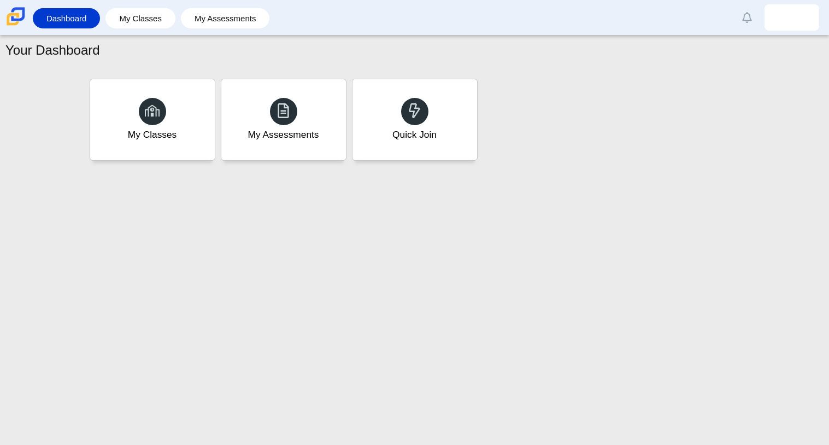 This screenshot has width=829, height=445. Describe the element at coordinates (16, 16) in the screenshot. I see `img: Carmen School of Science & Technology` at that location.